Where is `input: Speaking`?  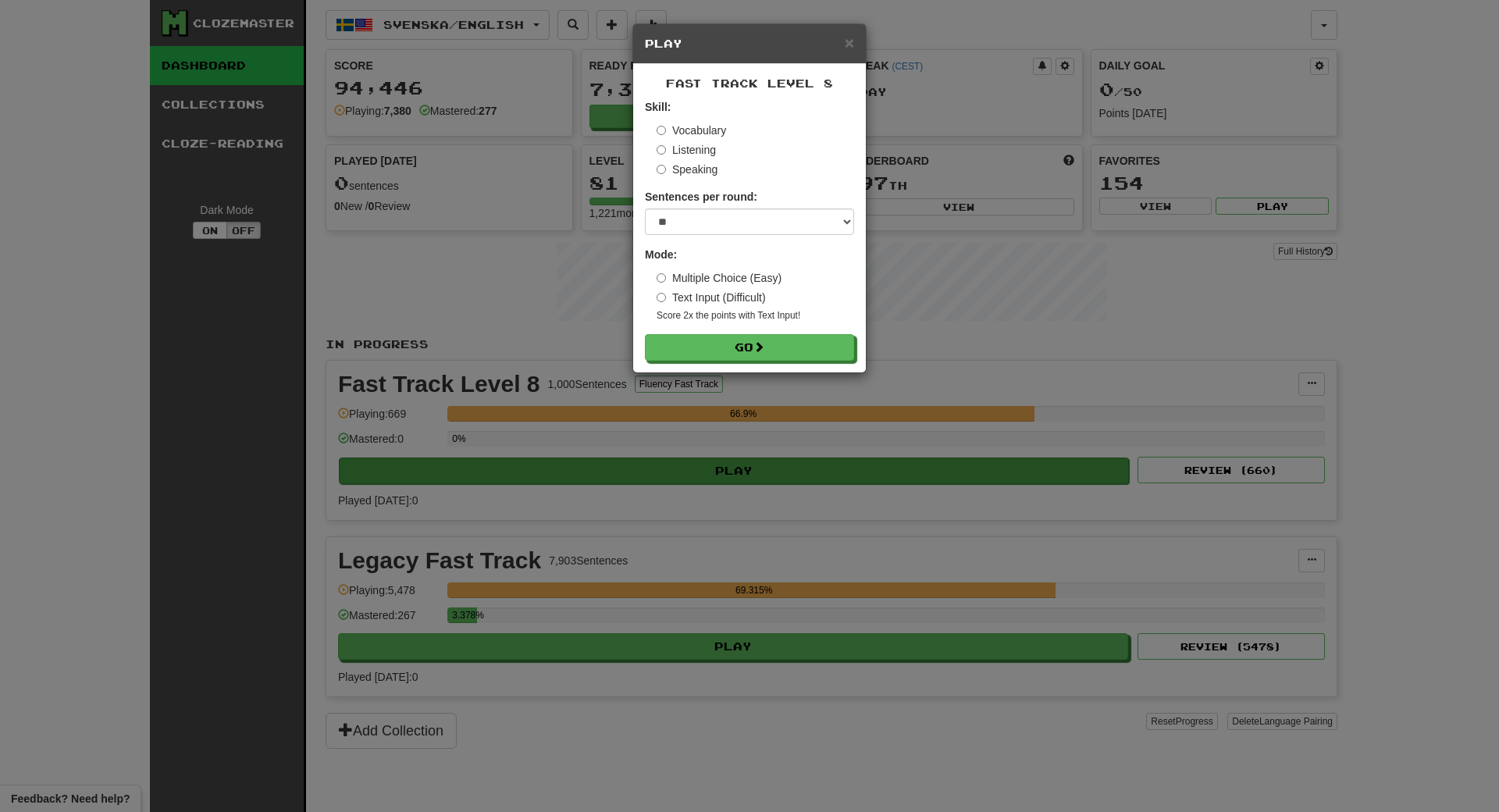
input: Speaking is located at coordinates (662, 169).